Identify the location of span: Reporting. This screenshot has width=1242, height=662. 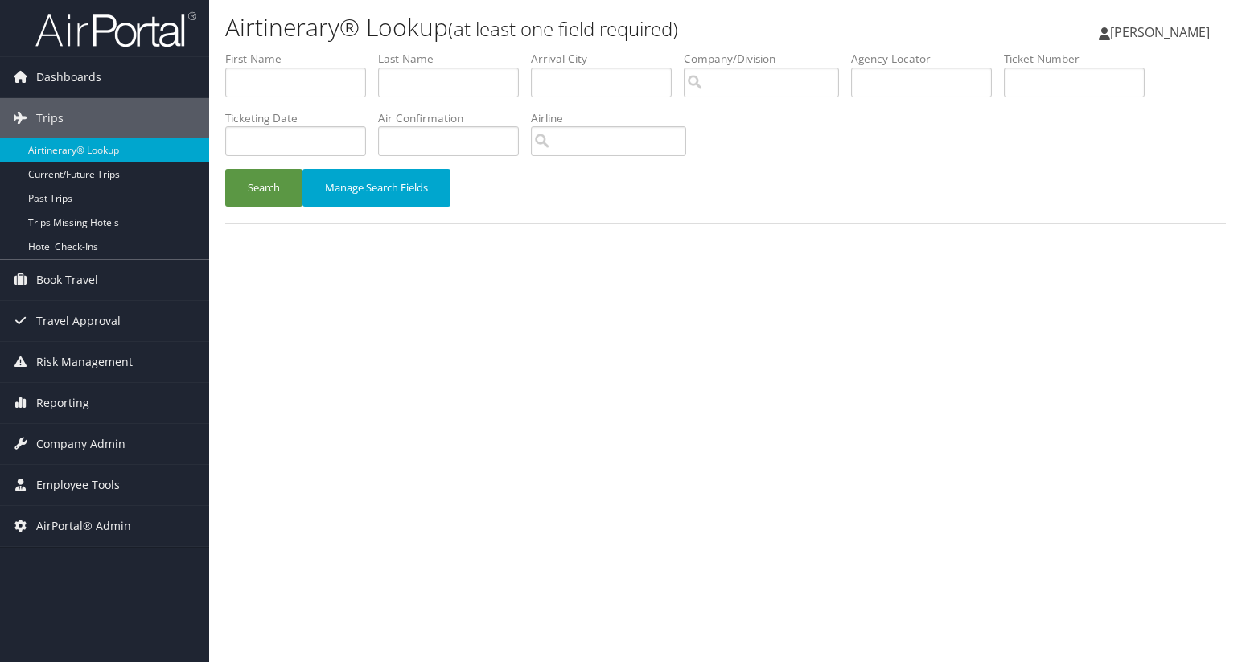
(63, 403).